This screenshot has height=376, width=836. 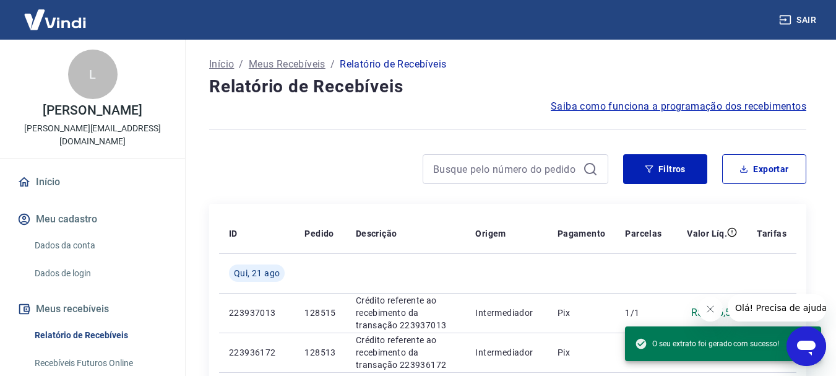 I want to click on span: Saiba como funciona a programação dos recebimentos, so click(x=678, y=106).